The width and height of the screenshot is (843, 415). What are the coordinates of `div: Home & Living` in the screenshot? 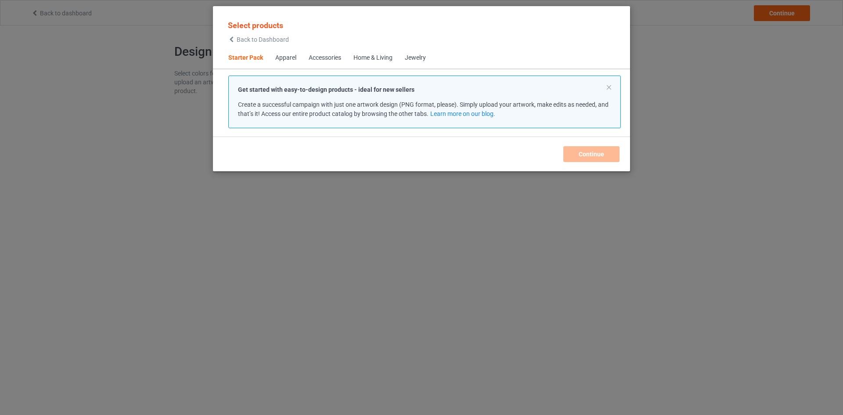 It's located at (373, 58).